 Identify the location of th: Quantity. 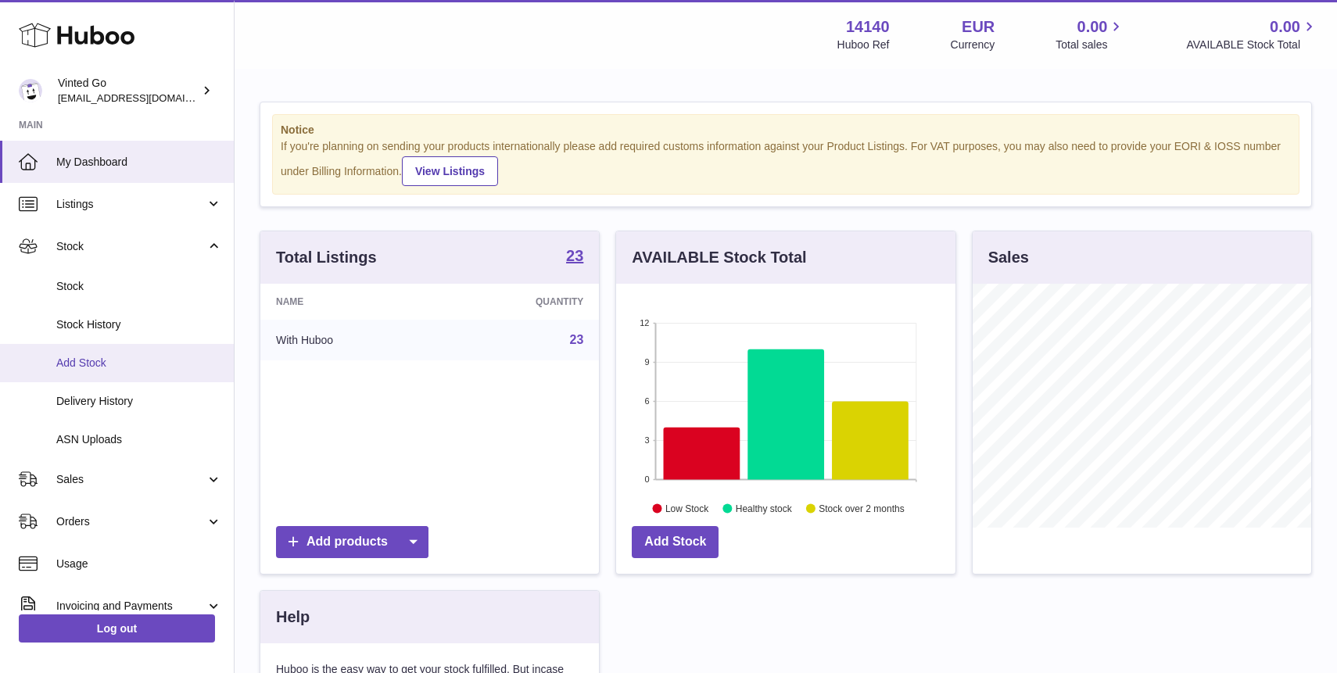
(519, 302).